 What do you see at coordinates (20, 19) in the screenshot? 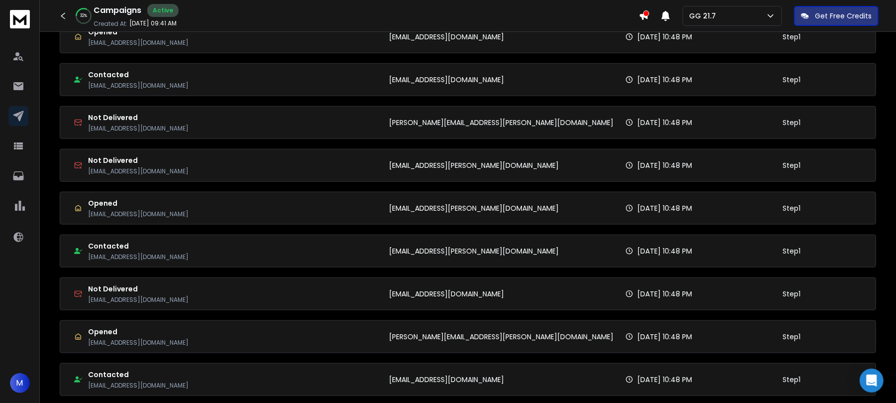
I see `img: logo` at bounding box center [20, 19].